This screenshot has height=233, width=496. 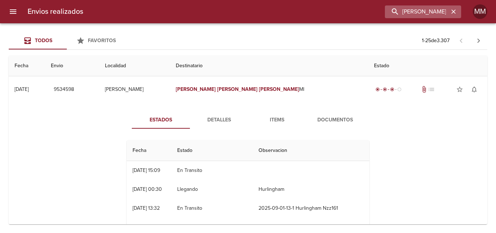 I want to click on span: Todos, so click(x=44, y=40).